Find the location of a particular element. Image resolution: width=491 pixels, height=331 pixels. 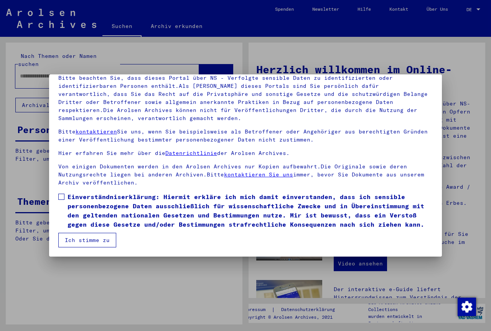

button: Ich stimme zu is located at coordinates (87, 240).